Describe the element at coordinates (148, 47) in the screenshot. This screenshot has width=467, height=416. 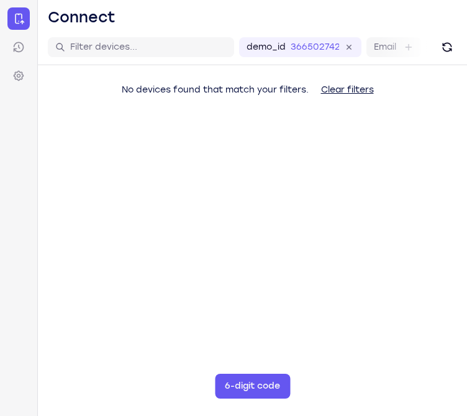
I see `input: Filter devices...` at that location.